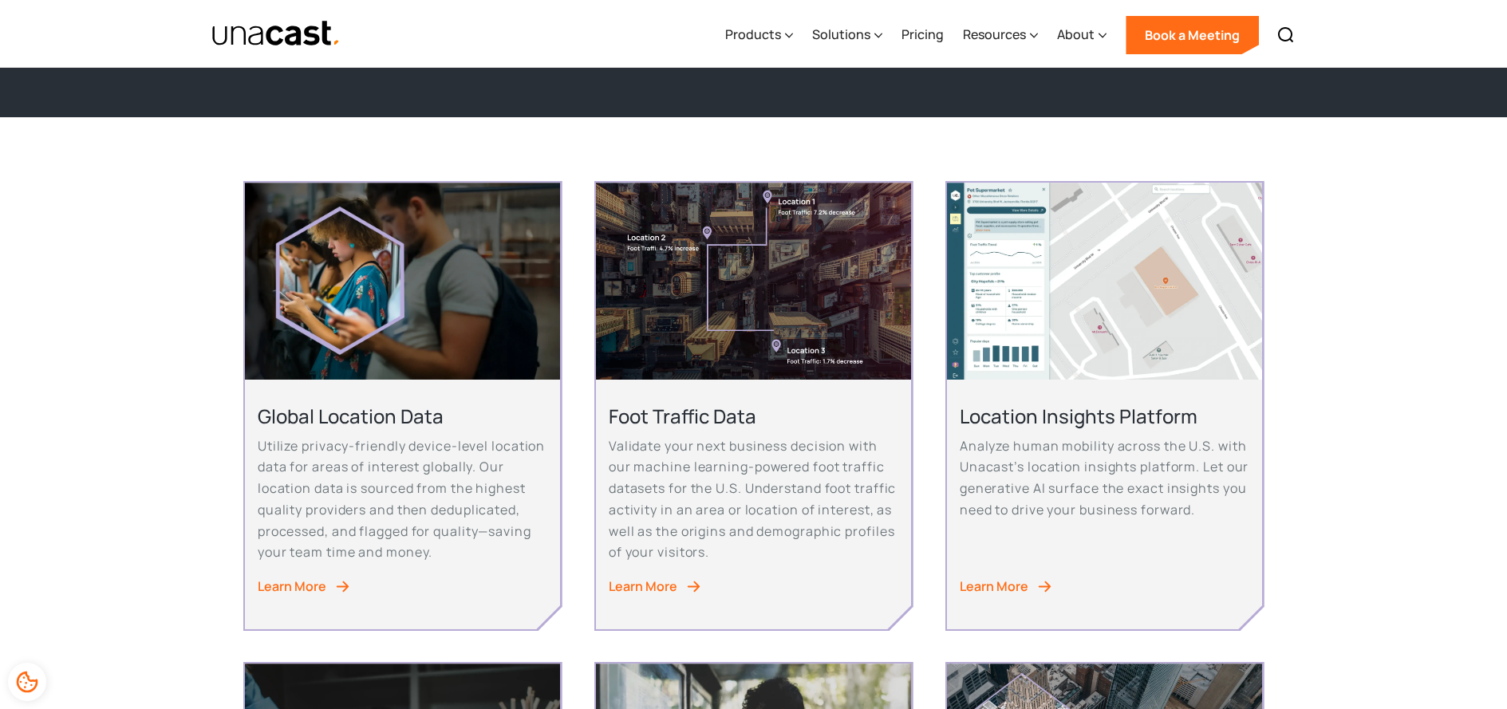 Image resolution: width=1507 pixels, height=709 pixels. What do you see at coordinates (753, 281) in the screenshot?
I see `img: An aerial view of a city block with foot traffic data and location data information` at bounding box center [753, 281].